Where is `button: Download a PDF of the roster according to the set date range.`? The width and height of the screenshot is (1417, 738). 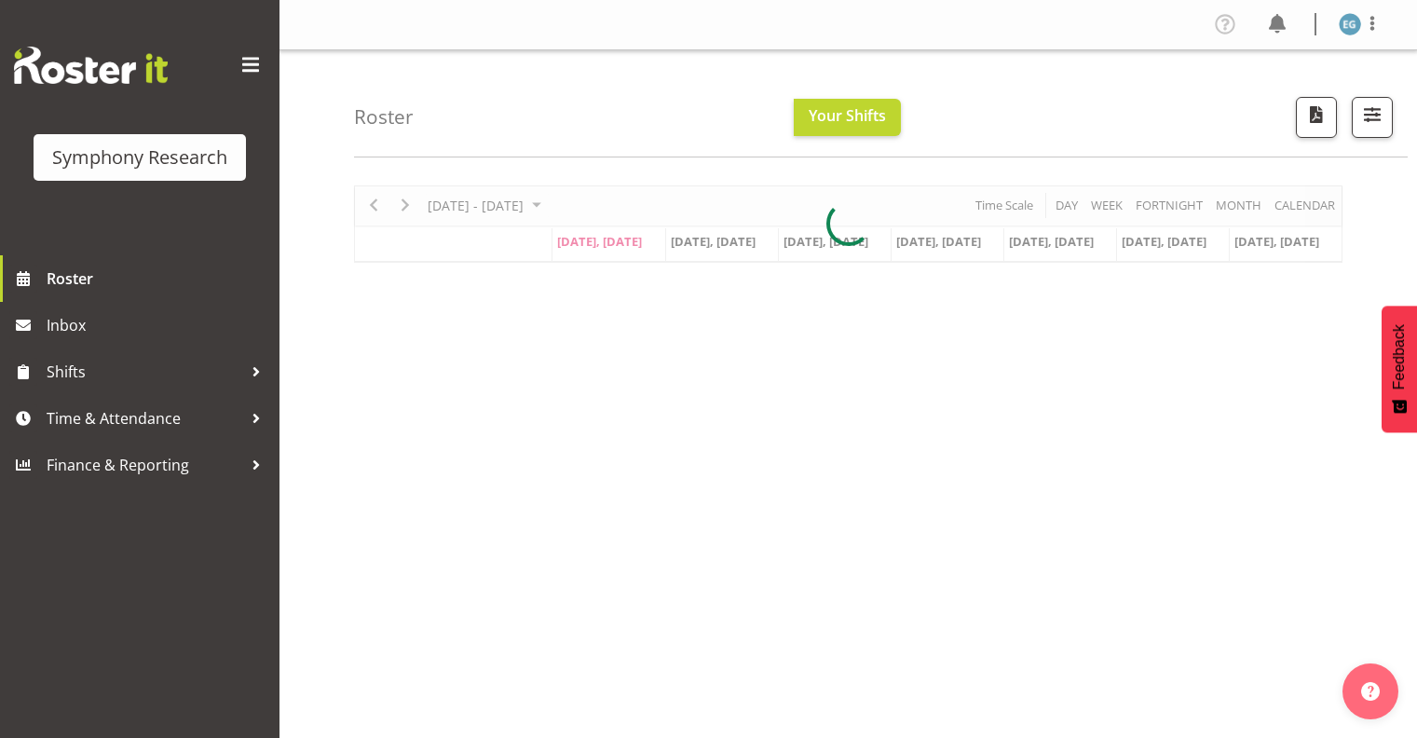
button: Download a PDF of the roster according to the set date range. is located at coordinates (1317, 117).